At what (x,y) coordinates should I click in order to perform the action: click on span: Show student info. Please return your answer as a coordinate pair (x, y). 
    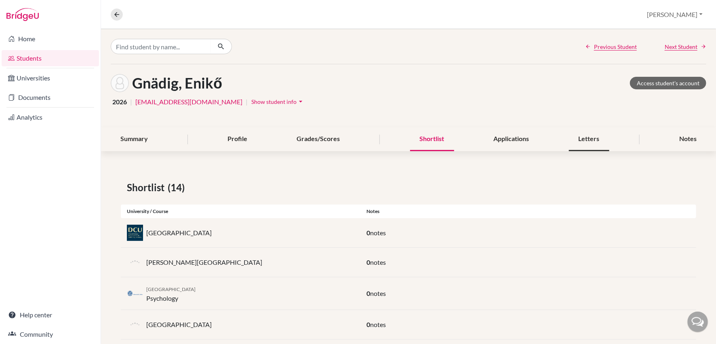
    Looking at the image, I should click on (274, 101).